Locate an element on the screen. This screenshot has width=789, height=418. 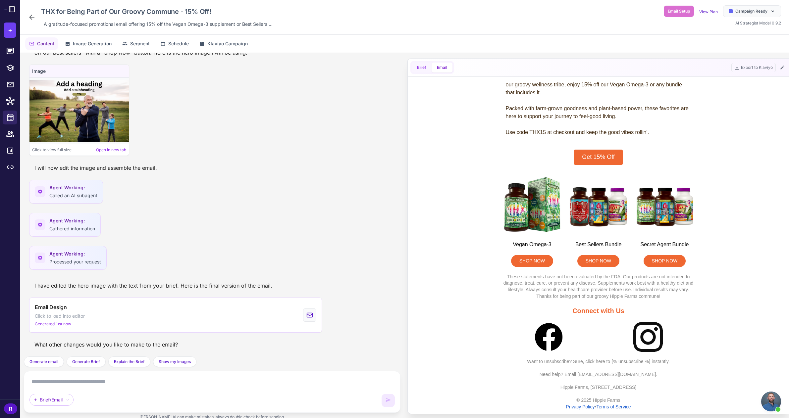
span: Generated just now is located at coordinates (53, 324).